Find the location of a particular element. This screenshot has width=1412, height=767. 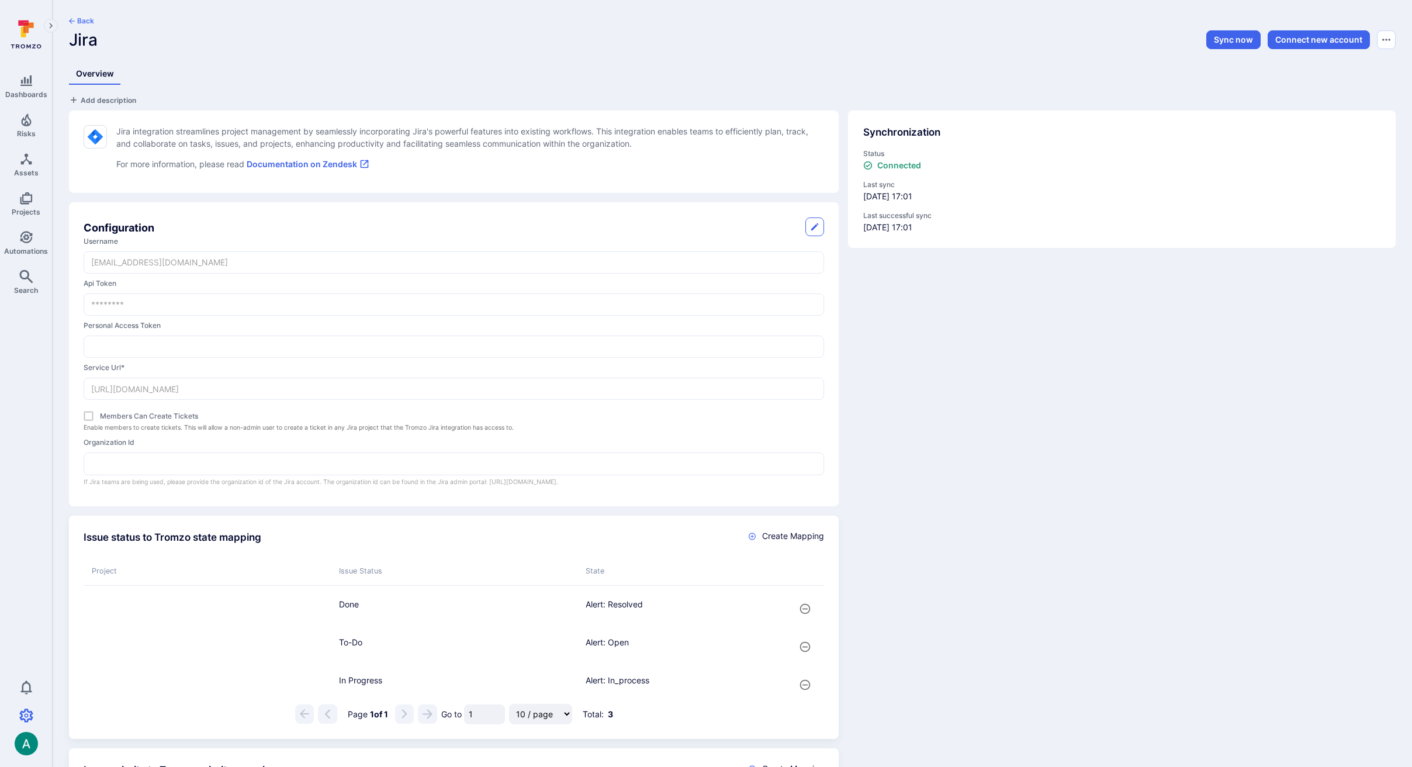

button: Go to the last page is located at coordinates (427, 714).